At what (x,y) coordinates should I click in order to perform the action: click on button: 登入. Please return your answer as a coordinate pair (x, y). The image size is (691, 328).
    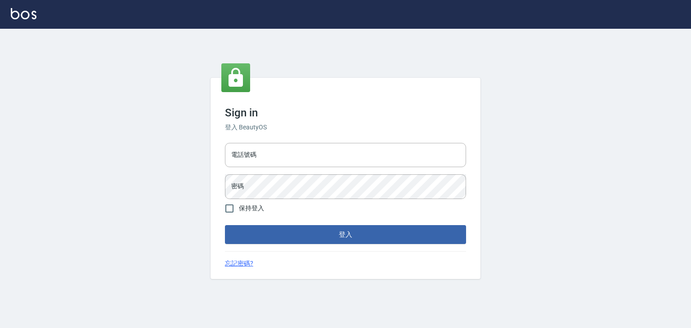
    Looking at the image, I should click on (345, 235).